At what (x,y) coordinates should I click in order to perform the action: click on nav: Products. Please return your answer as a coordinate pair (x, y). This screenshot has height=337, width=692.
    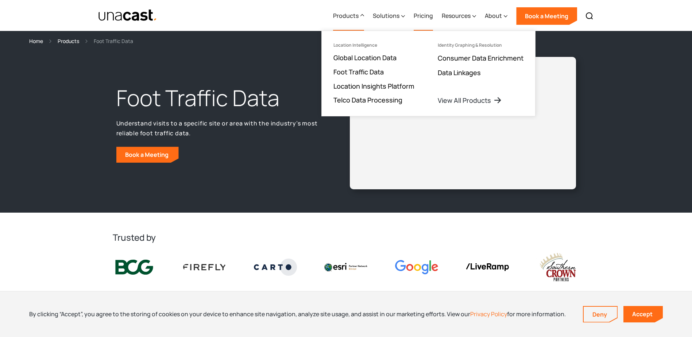
    Looking at the image, I should click on (428, 73).